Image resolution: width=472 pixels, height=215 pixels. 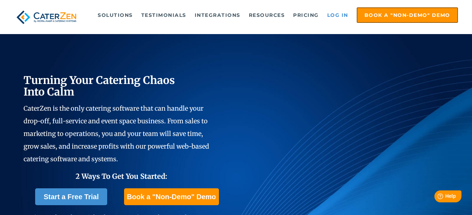 I want to click on a: Solutions, so click(x=115, y=15).